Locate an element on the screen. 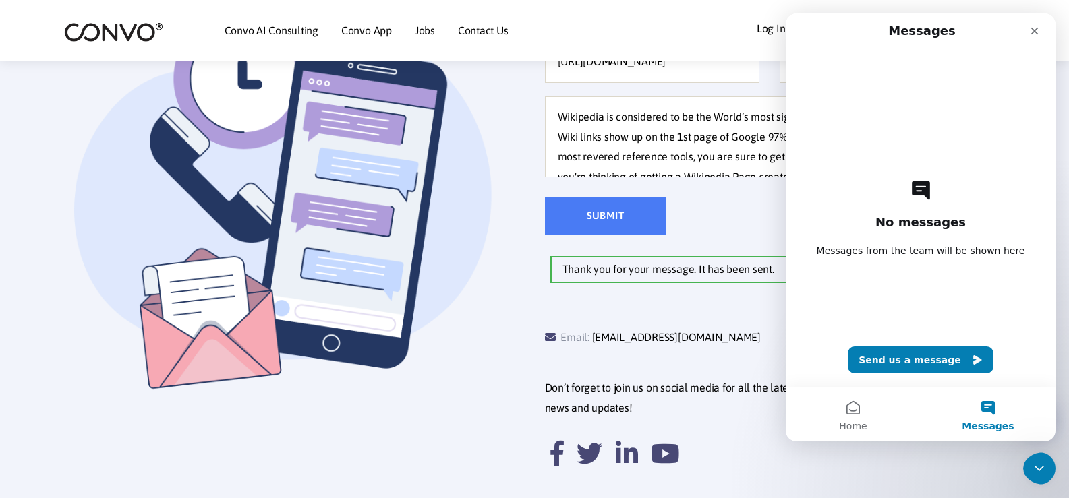  span: Home is located at coordinates (67, 413).